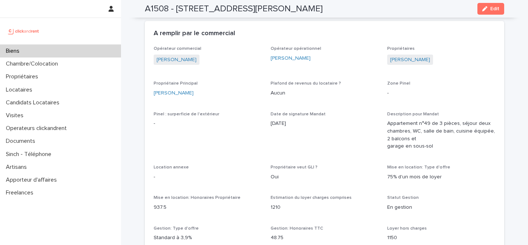 Image resolution: width=528 pixels, height=245 pixels. What do you see at coordinates (207, 238) in the screenshot?
I see `p: Standard à 3,9%` at bounding box center [207, 238].